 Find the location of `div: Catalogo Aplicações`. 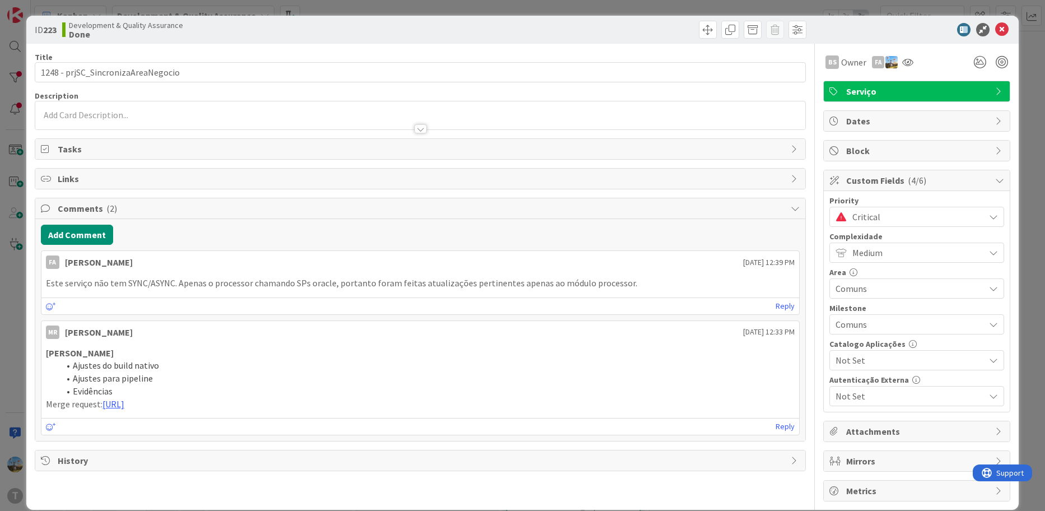

div: Catalogo Aplicações is located at coordinates (917, 344).